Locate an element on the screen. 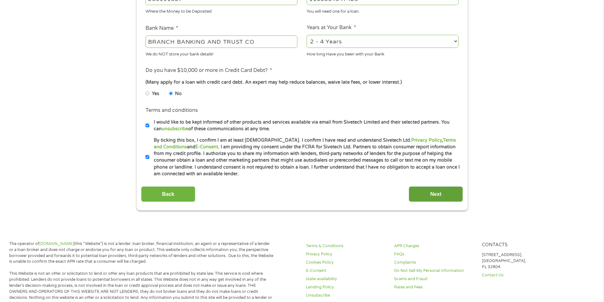 This screenshot has height=302, width=604. label: Years at Your Bank is located at coordinates (331, 28).